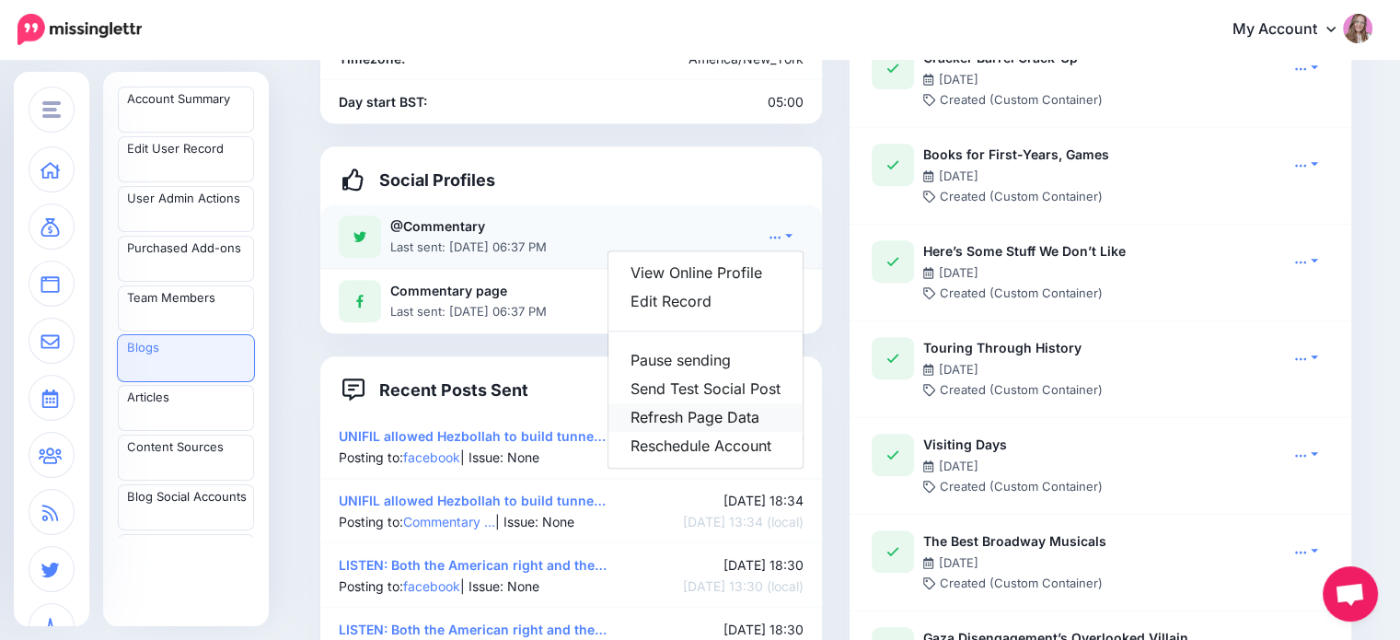  Describe the element at coordinates (705, 272) in the screenshot. I see `a: View Online Profile` at that location.